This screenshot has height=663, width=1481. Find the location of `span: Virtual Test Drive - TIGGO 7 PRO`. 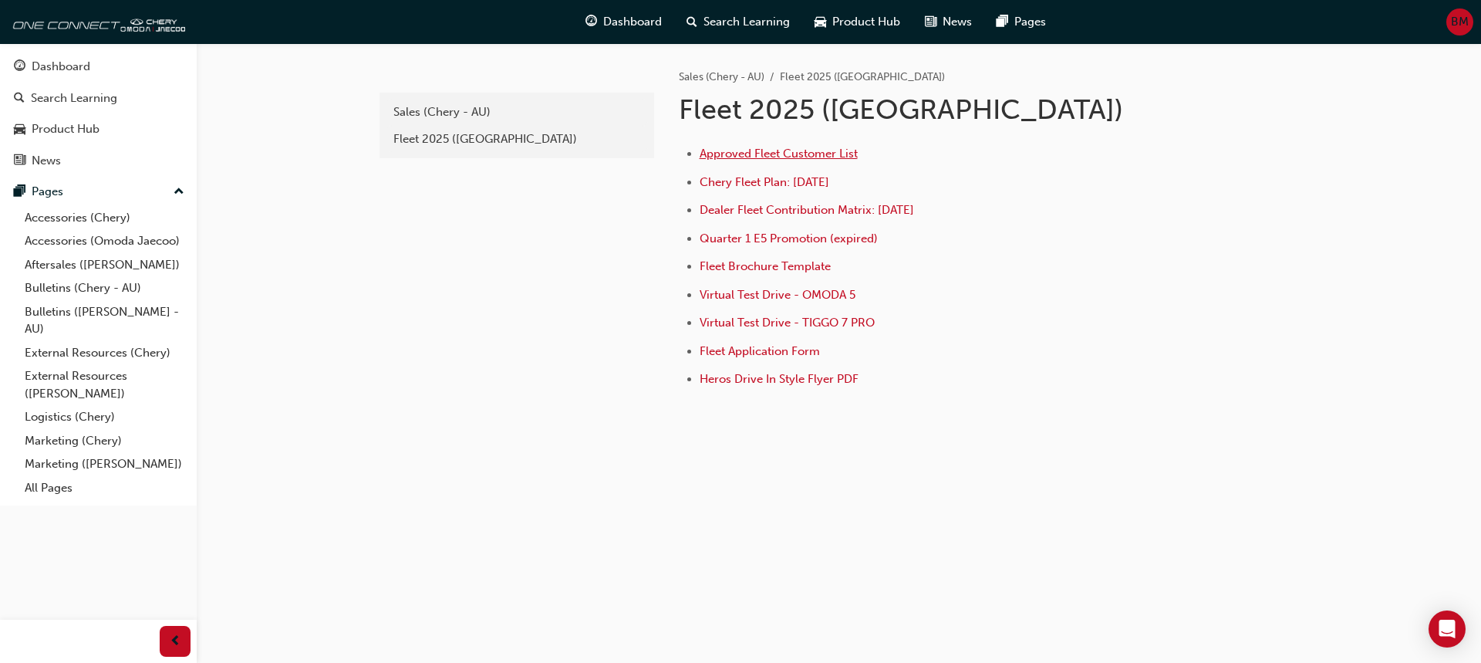

span: Virtual Test Drive - TIGGO 7 PRO is located at coordinates (787, 323).